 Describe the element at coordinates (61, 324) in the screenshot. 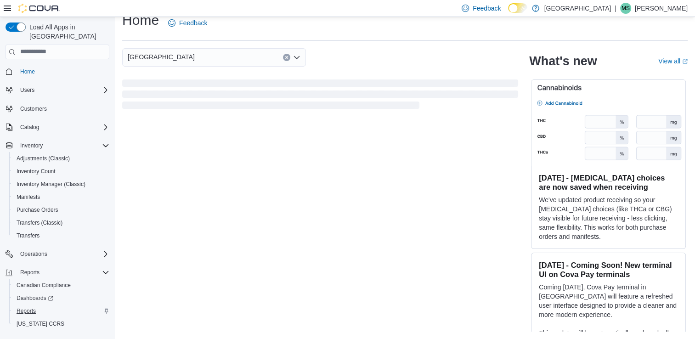

I see `span: Washington CCRS` at that location.